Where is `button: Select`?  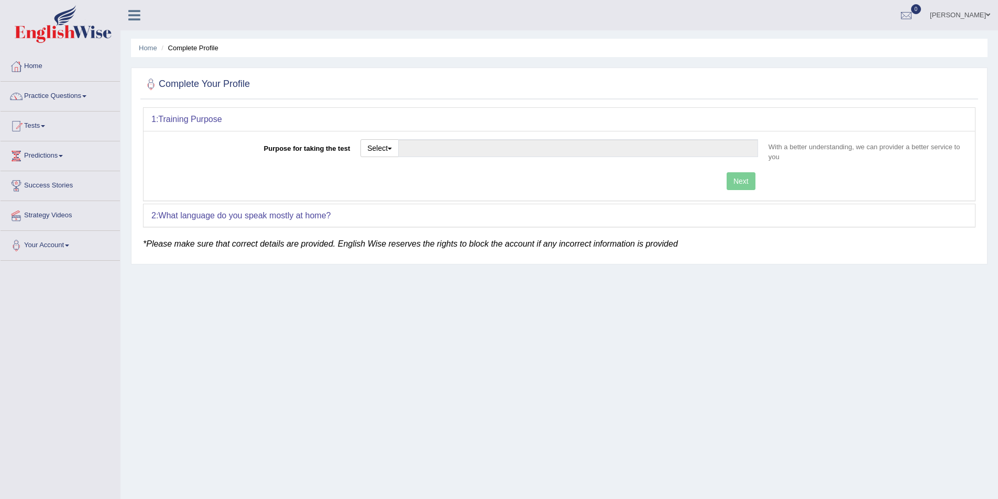 button: Select is located at coordinates (379, 148).